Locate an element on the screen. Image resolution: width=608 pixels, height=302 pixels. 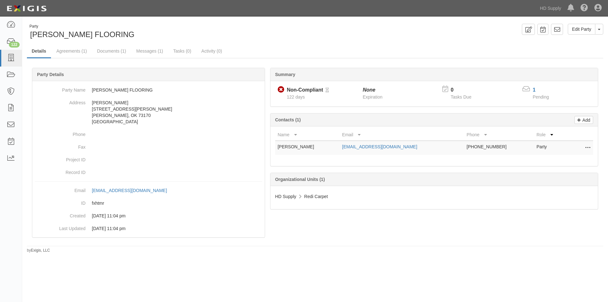
dt: Last Updated is located at coordinates (60, 227).